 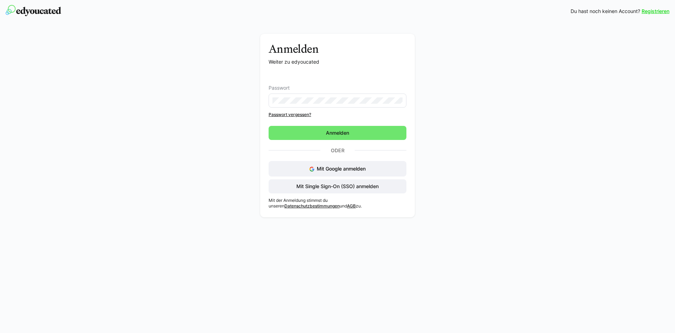 What do you see at coordinates (351, 206) in the screenshot?
I see `a: AGB` at bounding box center [351, 206].